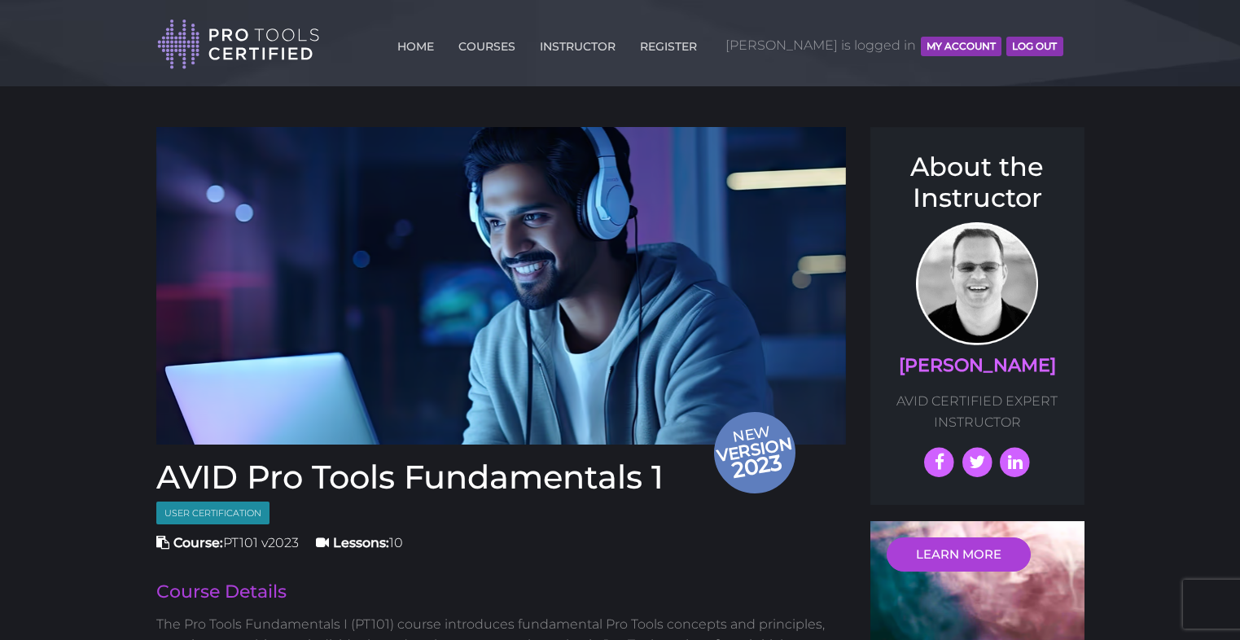  Describe the element at coordinates (577, 43) in the screenshot. I see `a: INSTRUCTOR` at that location.